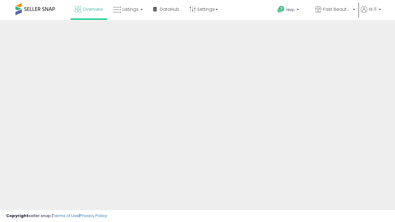  I want to click on span: Overview, so click(93, 9).